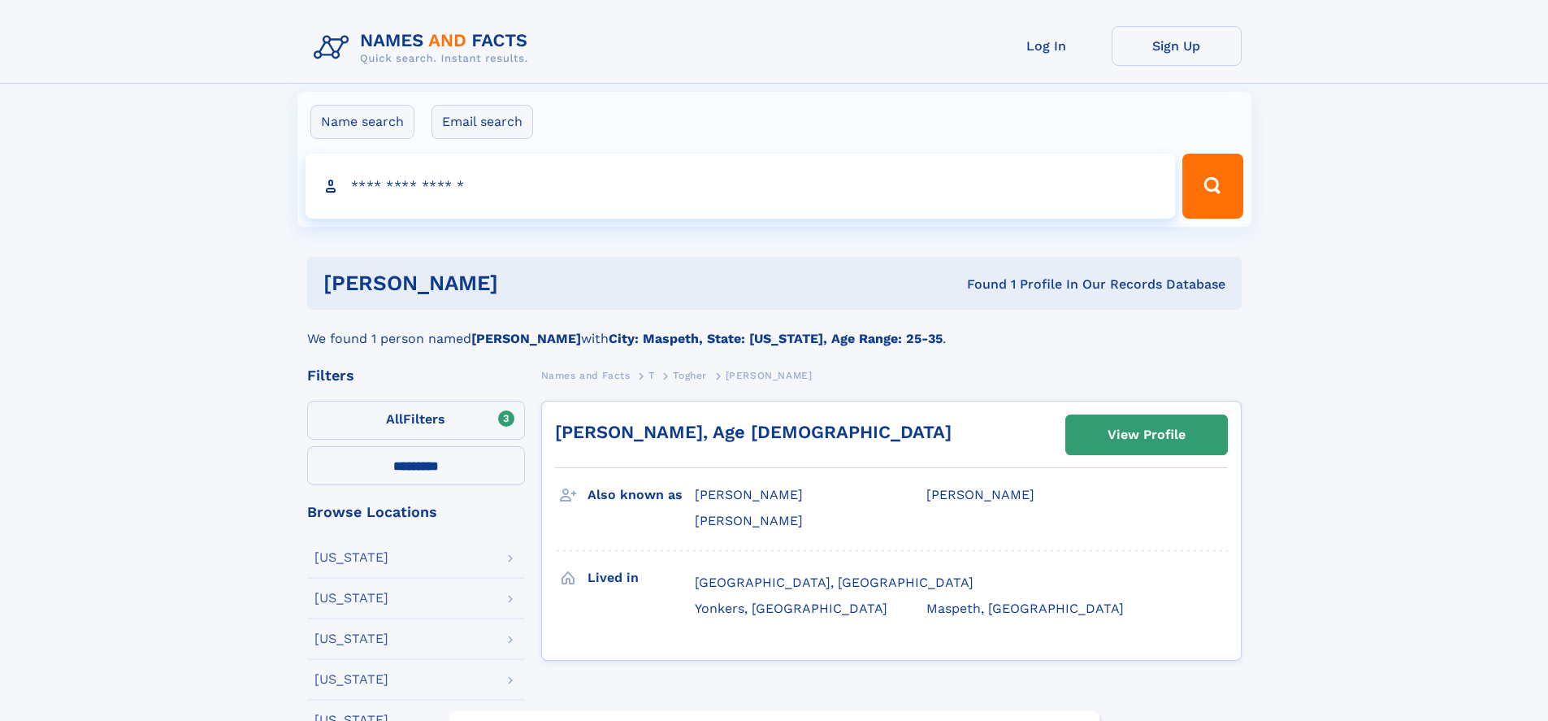  I want to click on div: View Profile, so click(1147, 435).